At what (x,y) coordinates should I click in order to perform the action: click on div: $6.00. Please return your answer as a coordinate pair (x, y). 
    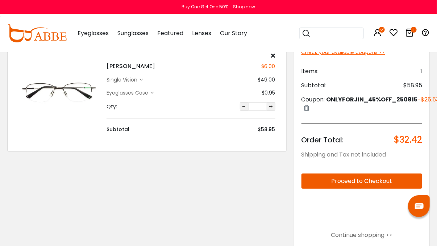
    Looking at the image, I should click on (268, 66).